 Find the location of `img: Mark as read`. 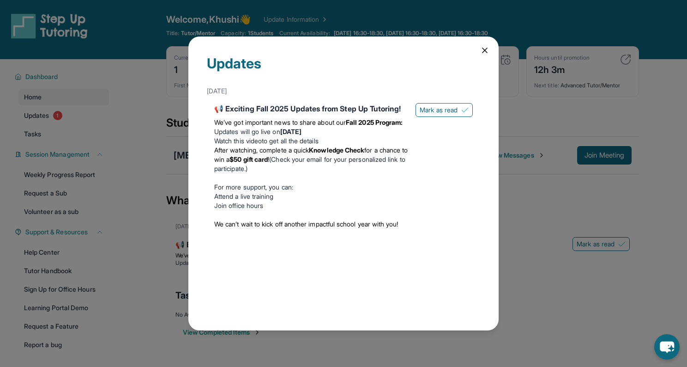

img: Mark as read is located at coordinates (465, 110).